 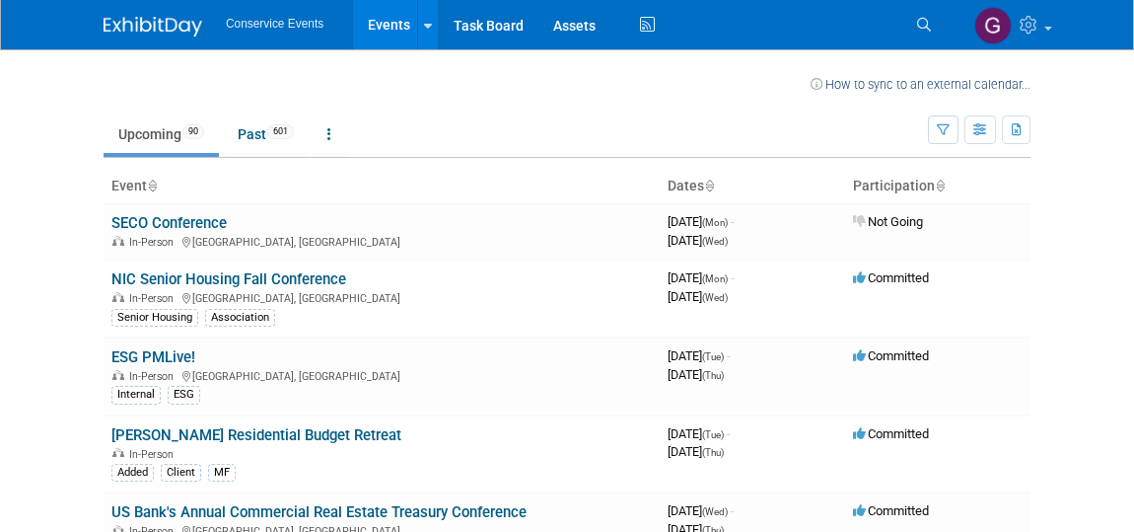 What do you see at coordinates (132, 473) in the screenshot?
I see `div: Added` at bounding box center [132, 473].